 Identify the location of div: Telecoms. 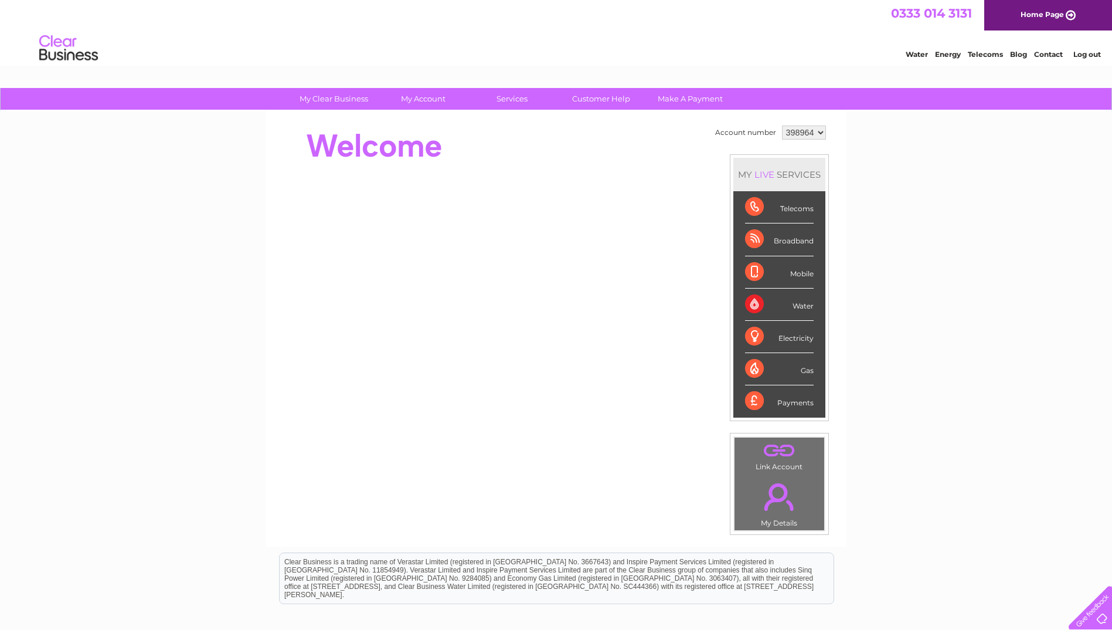
(779, 207).